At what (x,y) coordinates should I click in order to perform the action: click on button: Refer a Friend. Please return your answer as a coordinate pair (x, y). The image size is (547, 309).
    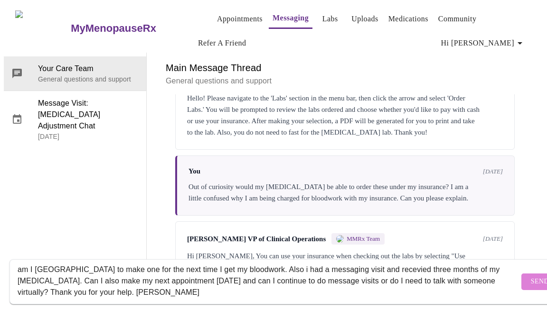
    Looking at the image, I should click on (222, 43).